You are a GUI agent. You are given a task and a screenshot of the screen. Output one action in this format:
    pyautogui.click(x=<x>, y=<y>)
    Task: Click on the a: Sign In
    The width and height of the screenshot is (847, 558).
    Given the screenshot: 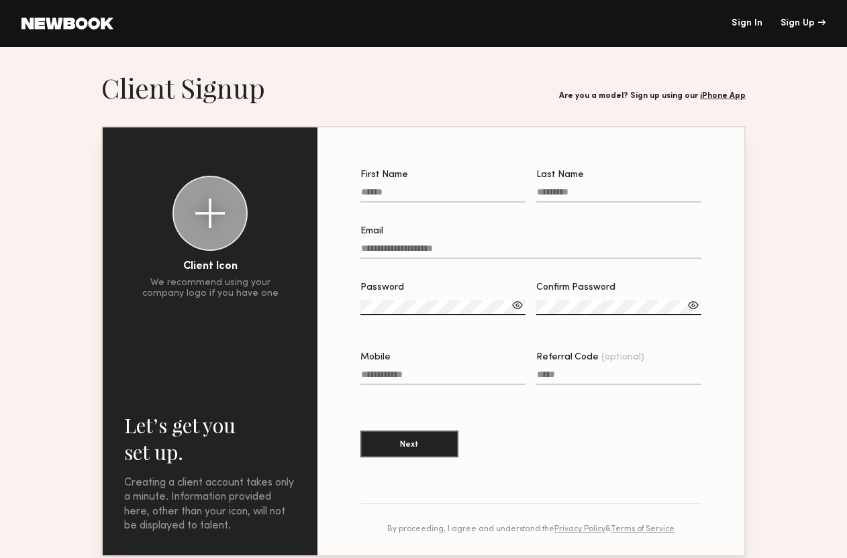 What is the action you would take?
    pyautogui.click(x=747, y=23)
    